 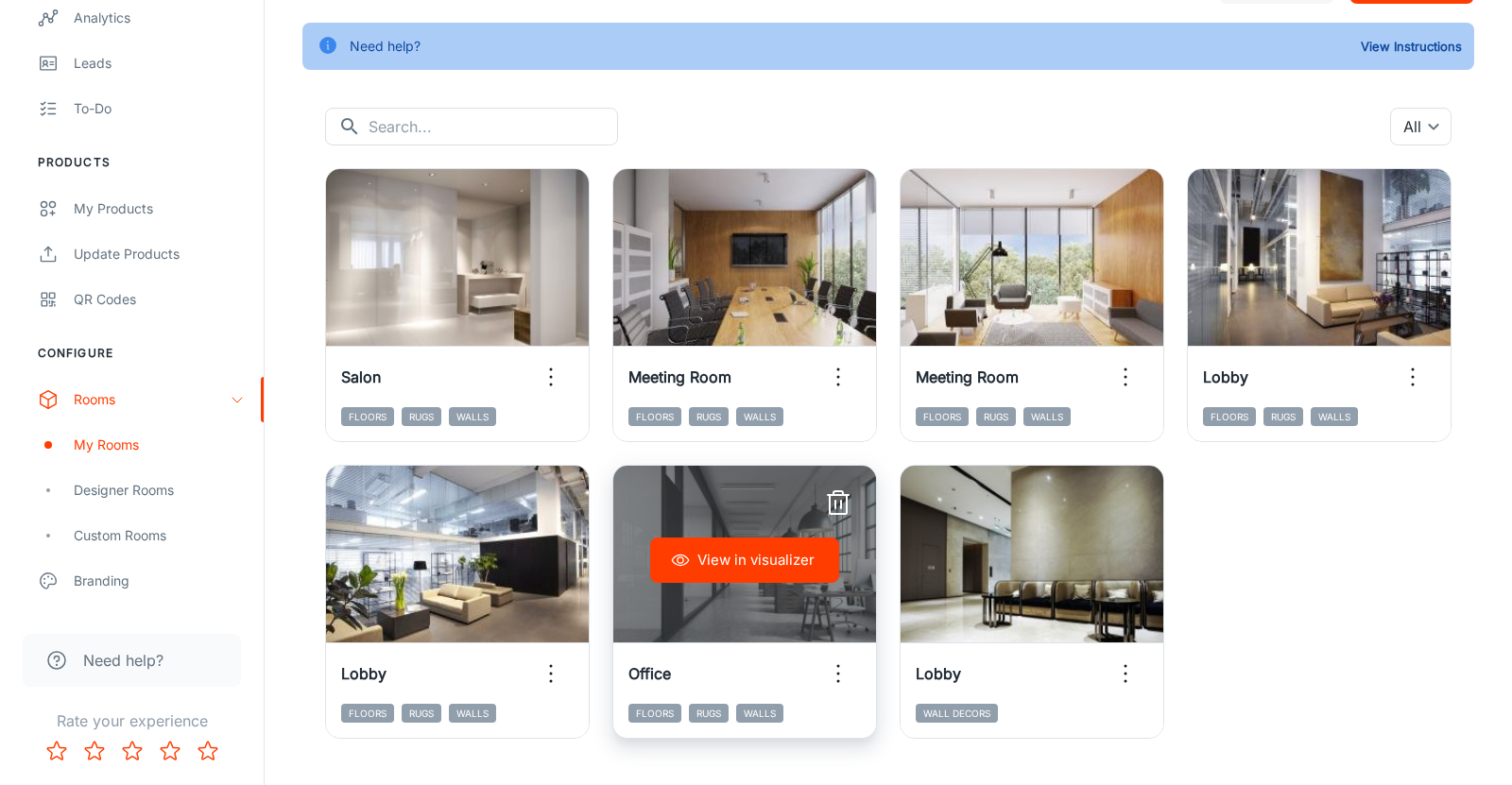 What do you see at coordinates (159, 490) in the screenshot?
I see `div: Designer Rooms` at bounding box center [159, 490].